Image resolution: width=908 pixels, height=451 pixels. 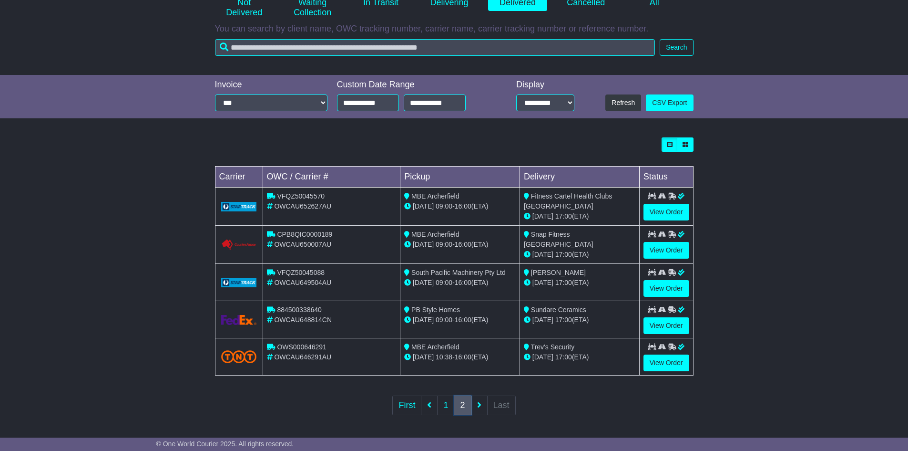 What do you see at coordinates (303, 319) in the screenshot?
I see `span: OWCAU648814CN` at bounding box center [303, 319].